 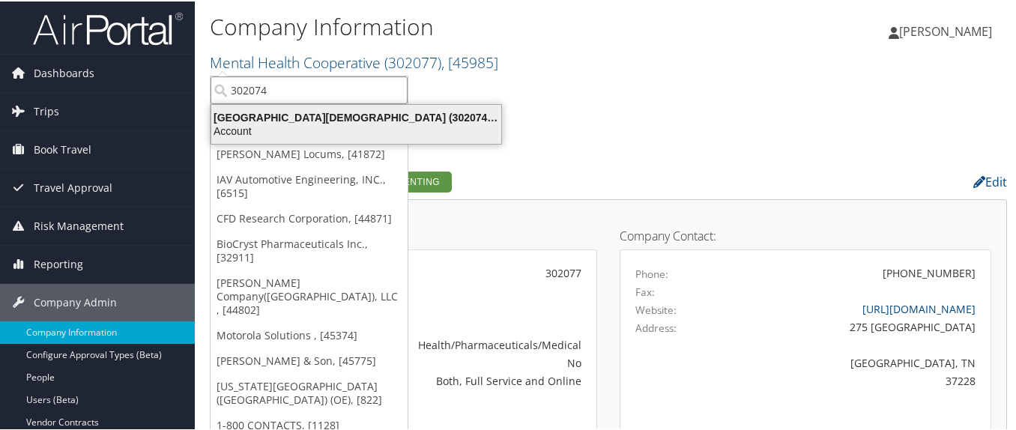 I want to click on h4: Company Contact:, so click(x=806, y=235).